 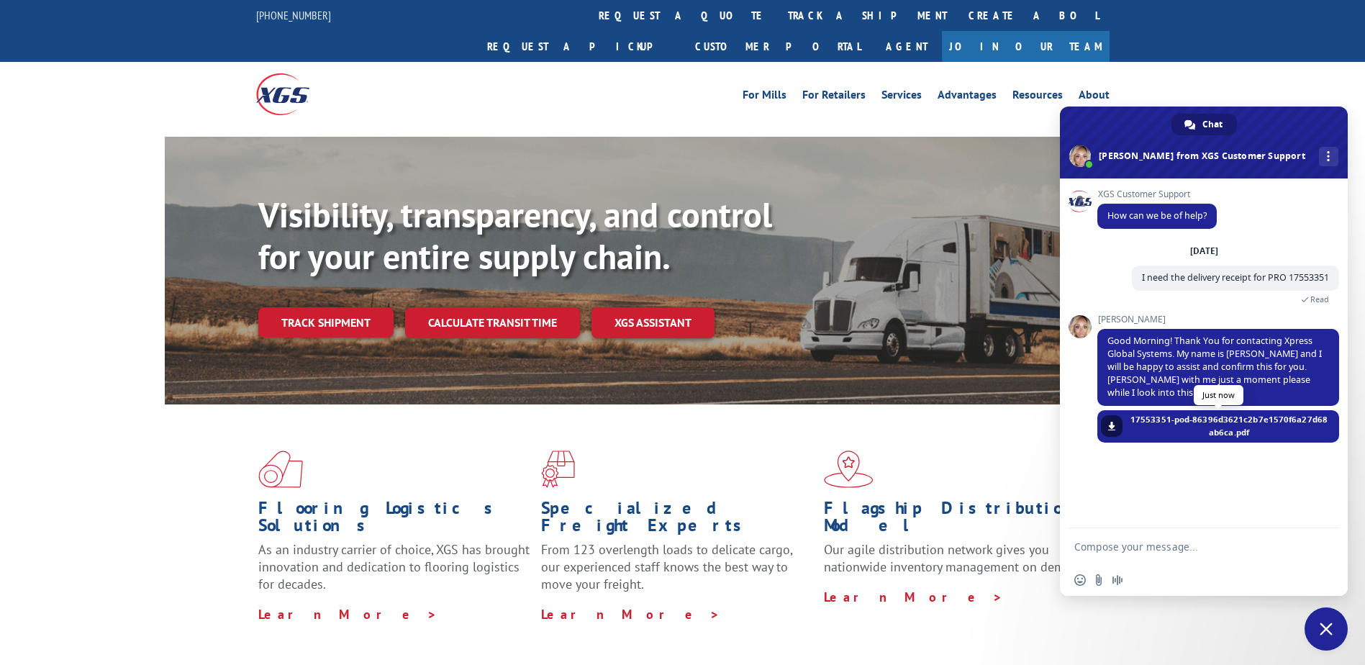 What do you see at coordinates (1229, 426) in the screenshot?
I see `span: 17553351-pod-86396d3621c2b7e1570f6a27d68ab6ca.pdf` at bounding box center [1229, 426].